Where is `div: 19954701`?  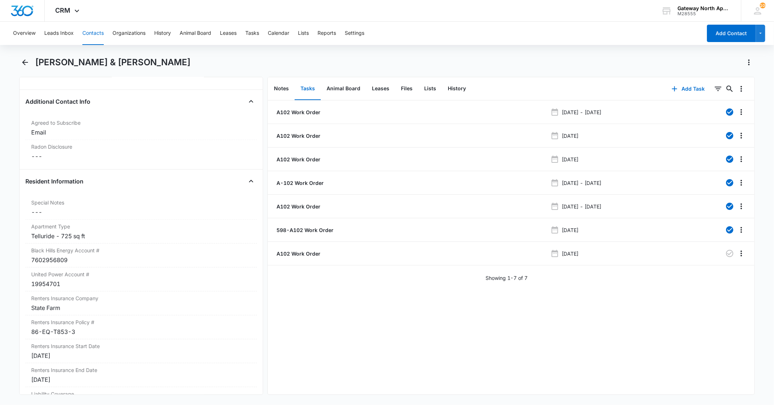
div: 19954701 is located at coordinates (141, 284).